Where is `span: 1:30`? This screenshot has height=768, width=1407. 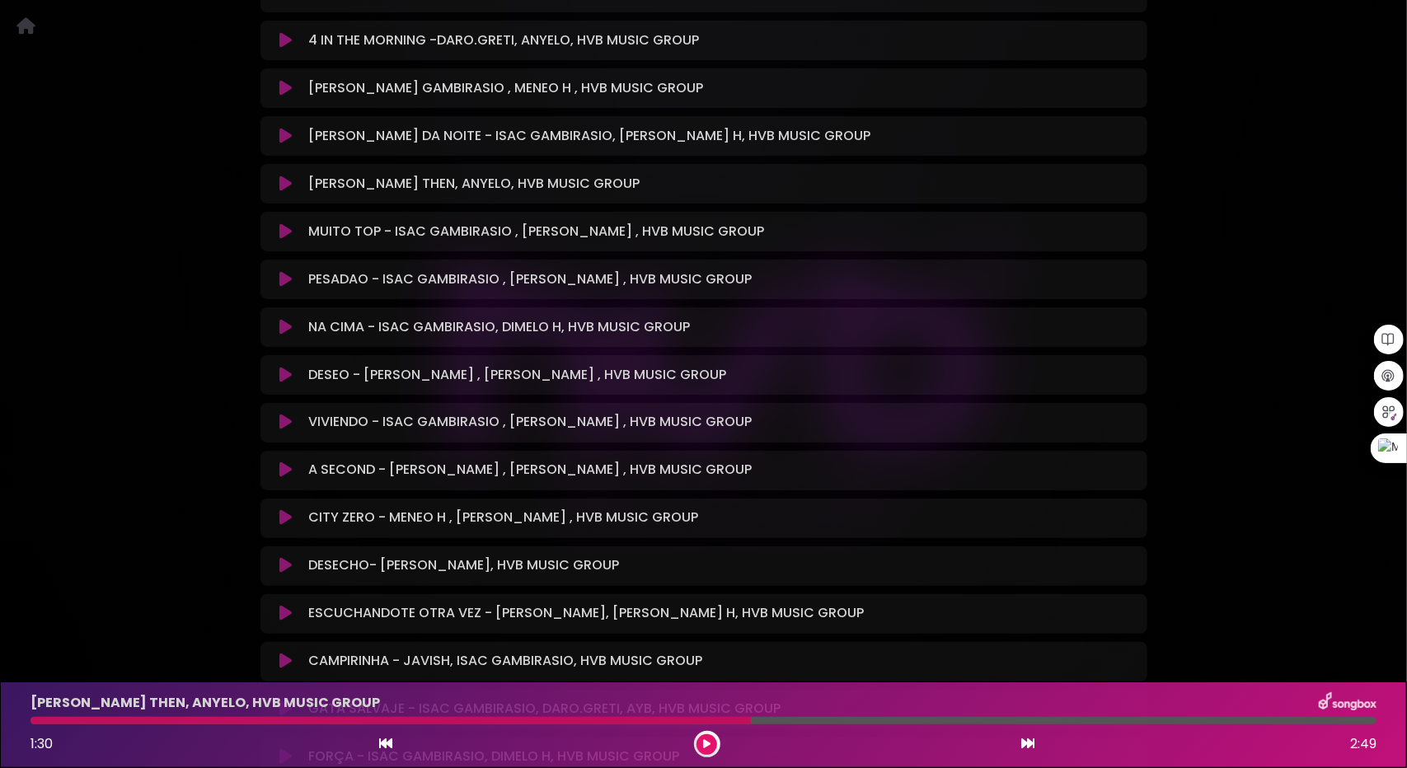
span: 1:30 is located at coordinates (41, 743).